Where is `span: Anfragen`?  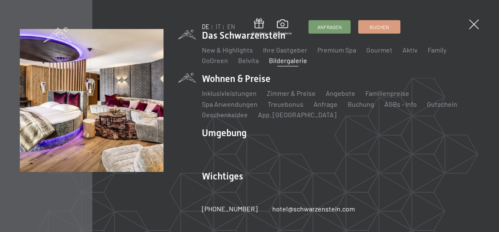 span: Anfragen is located at coordinates (329, 27).